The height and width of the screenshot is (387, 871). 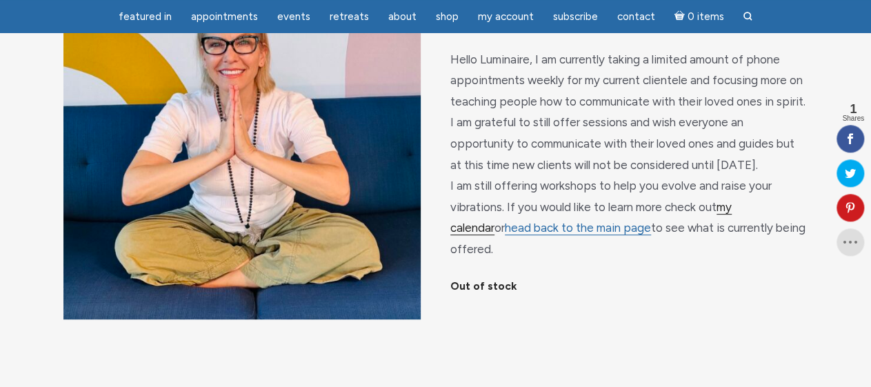 I want to click on span: Contact, so click(x=636, y=17).